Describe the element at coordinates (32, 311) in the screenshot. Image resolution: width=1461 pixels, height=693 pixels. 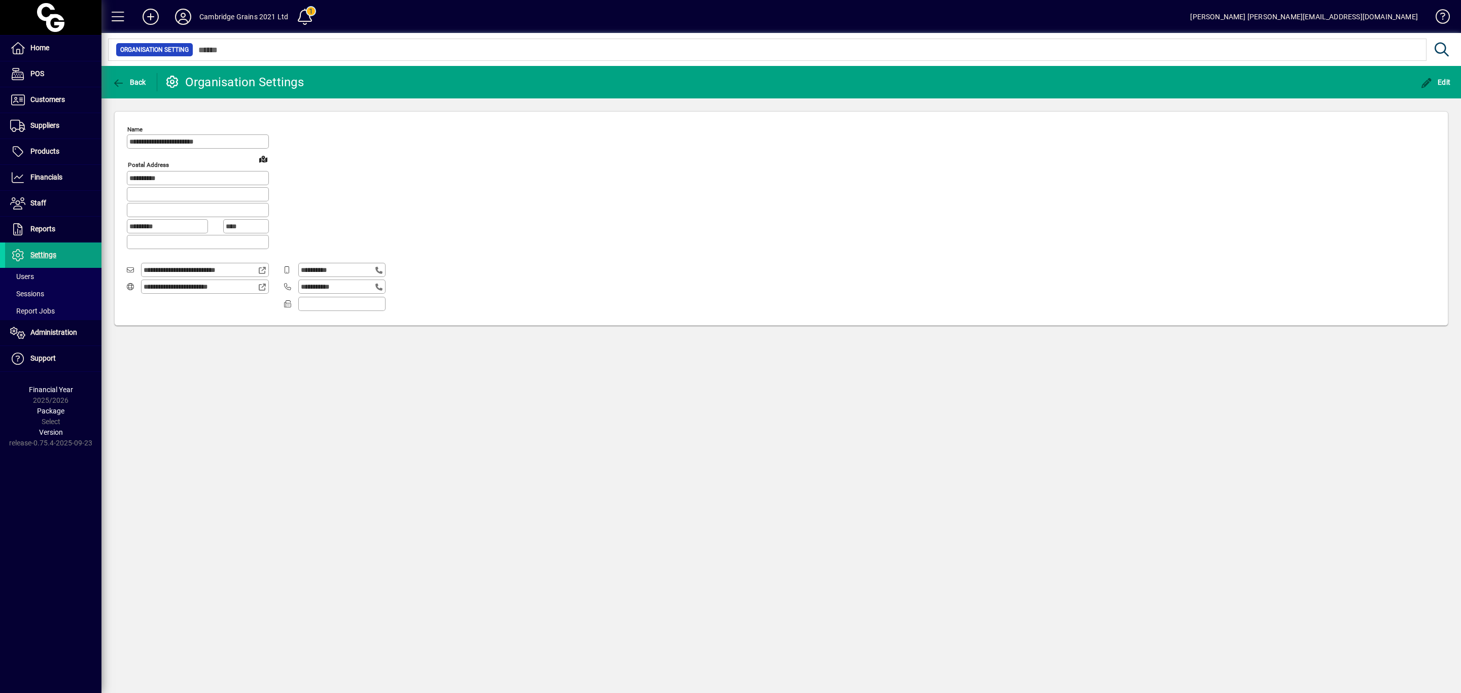
I see `span: Report Jobs` at that location.